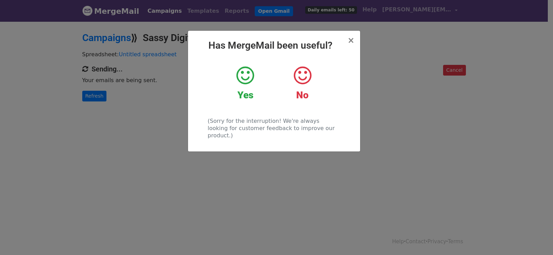  Describe the element at coordinates (351, 40) in the screenshot. I see `button: Close` at that location.